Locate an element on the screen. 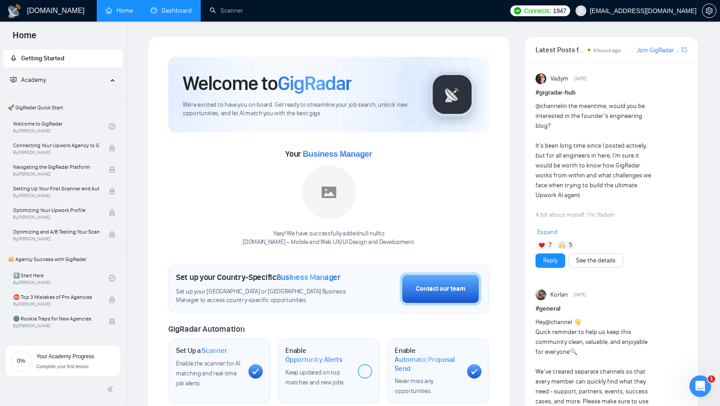  span: Connects: is located at coordinates (537, 11).